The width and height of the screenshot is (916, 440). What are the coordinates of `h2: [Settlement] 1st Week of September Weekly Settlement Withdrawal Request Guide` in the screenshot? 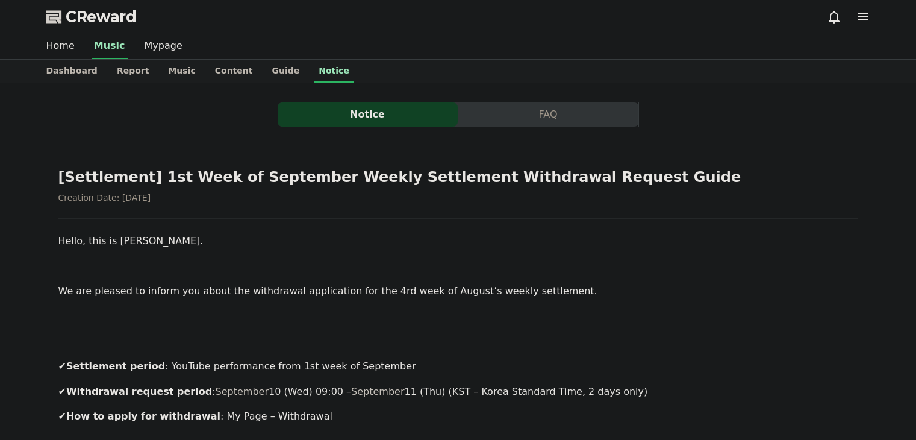 It's located at (458, 177).